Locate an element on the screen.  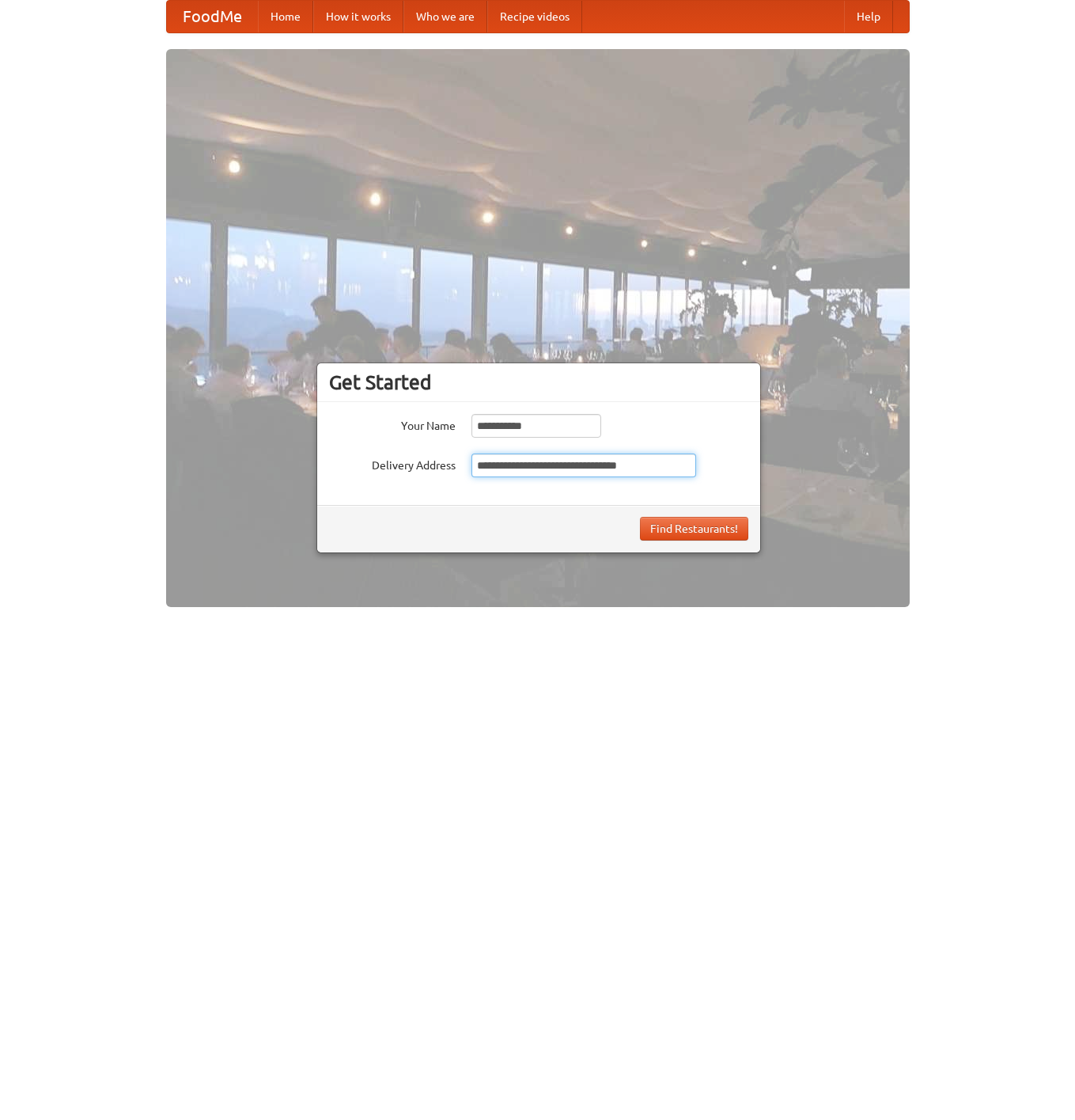
h3: Get Started is located at coordinates (538, 382).